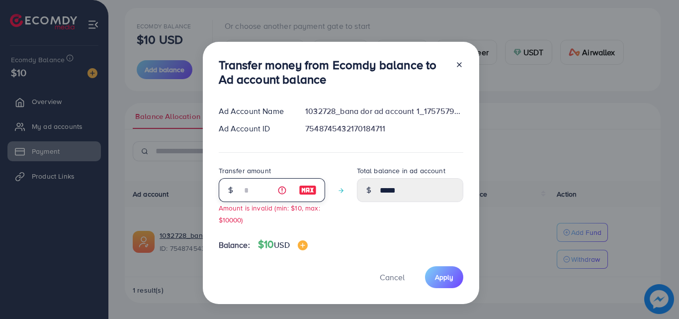 The height and width of the screenshot is (319, 679). What do you see at coordinates (245, 171) in the screenshot?
I see `label: Transfer amount` at bounding box center [245, 171].